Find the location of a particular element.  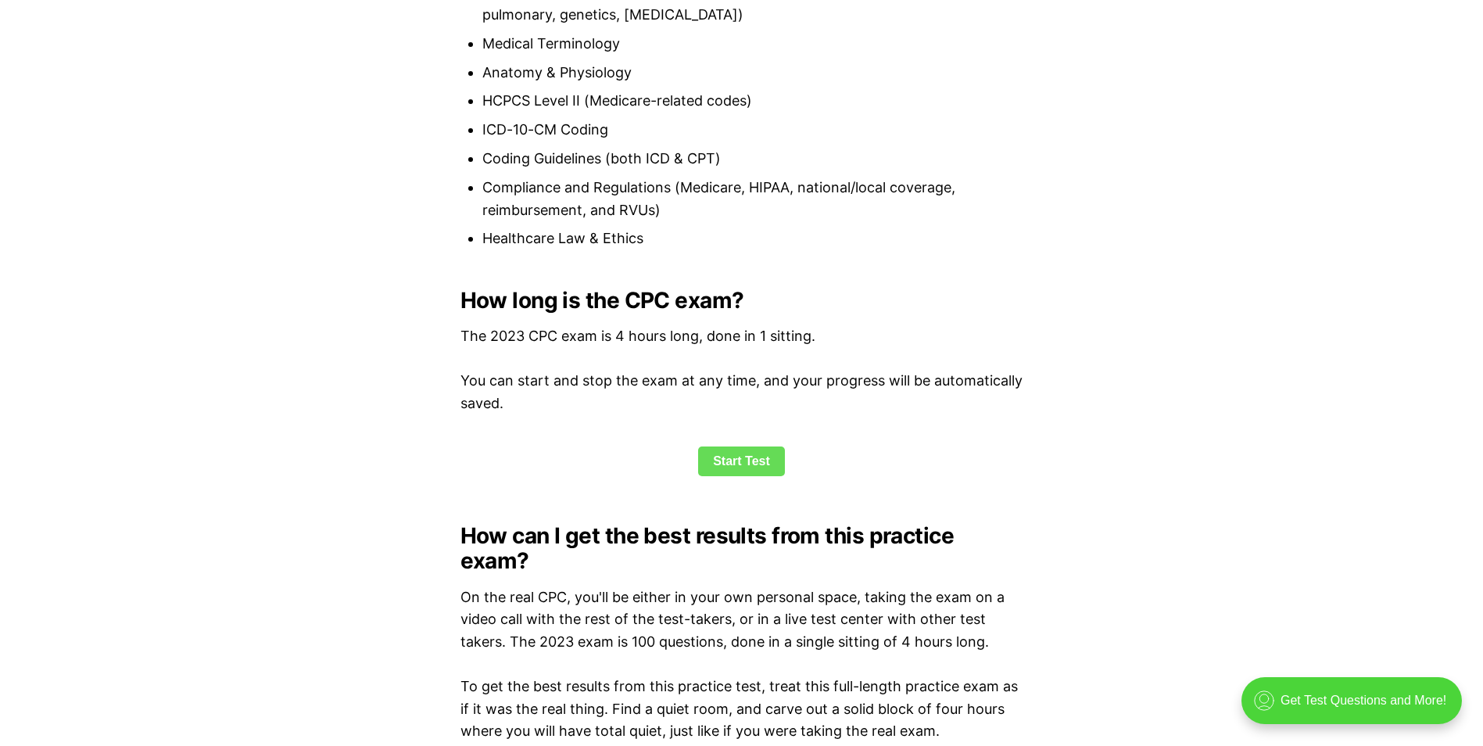

p: You can start and stop the exam at any time, and your progress will be automatically saved. is located at coordinates (742, 392).